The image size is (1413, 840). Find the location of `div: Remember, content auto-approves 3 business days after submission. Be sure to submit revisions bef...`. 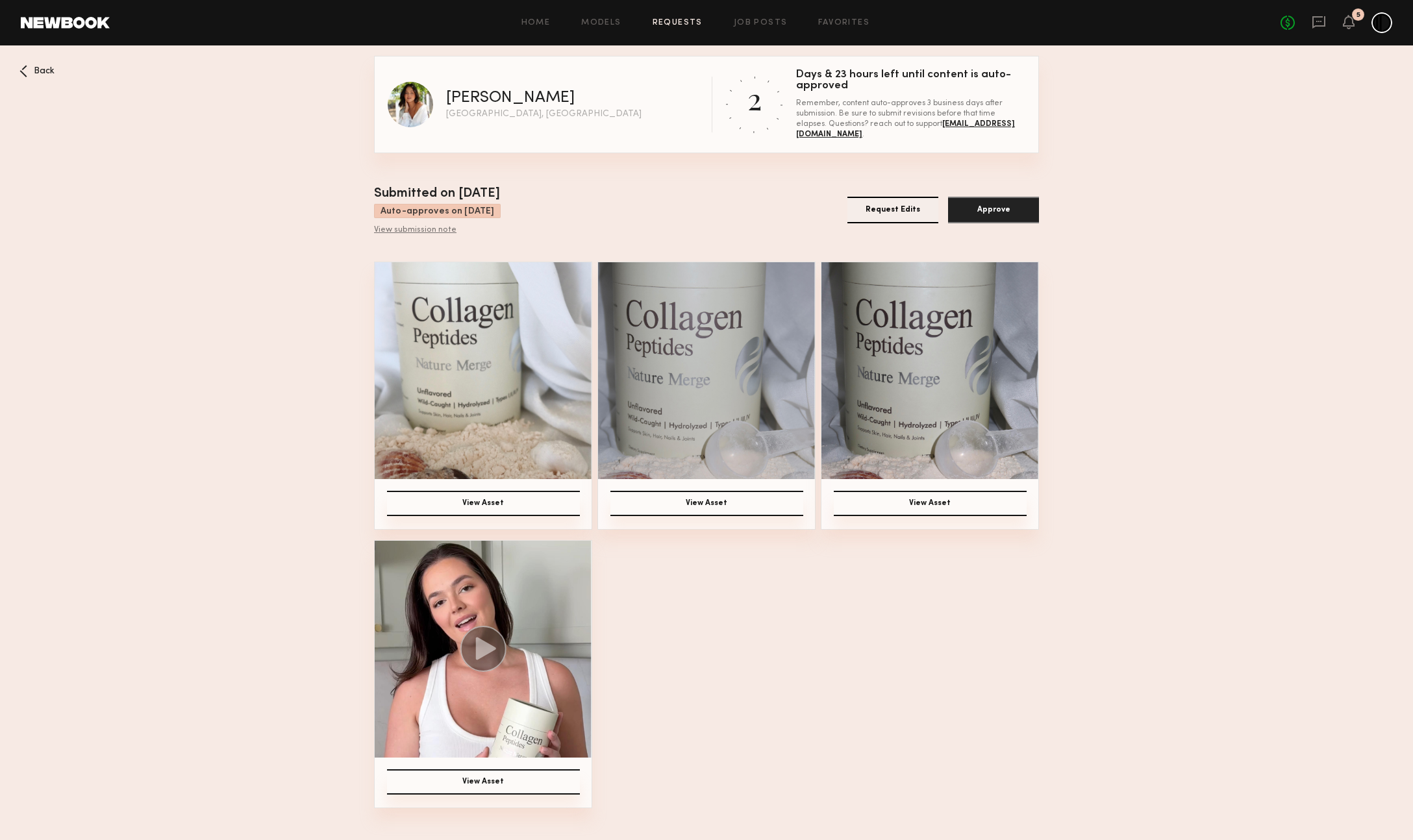

div: Remember, content auto-approves 3 business days after submission. Be sure to submit revisions bef... is located at coordinates (910, 118).